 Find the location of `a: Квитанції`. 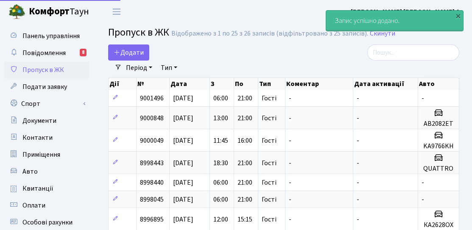

a: Квитанції is located at coordinates (47, 189).